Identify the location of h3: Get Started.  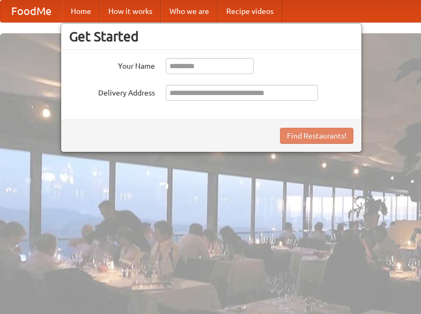
(212, 37).